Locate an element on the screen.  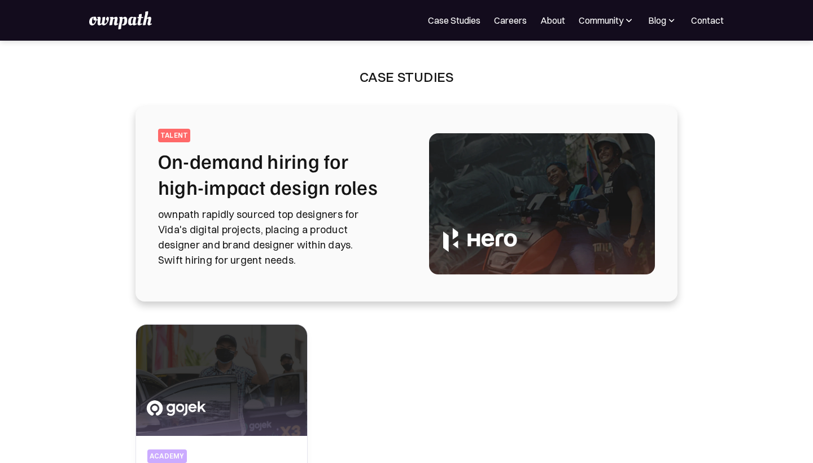
a: Contact is located at coordinates (707, 20).